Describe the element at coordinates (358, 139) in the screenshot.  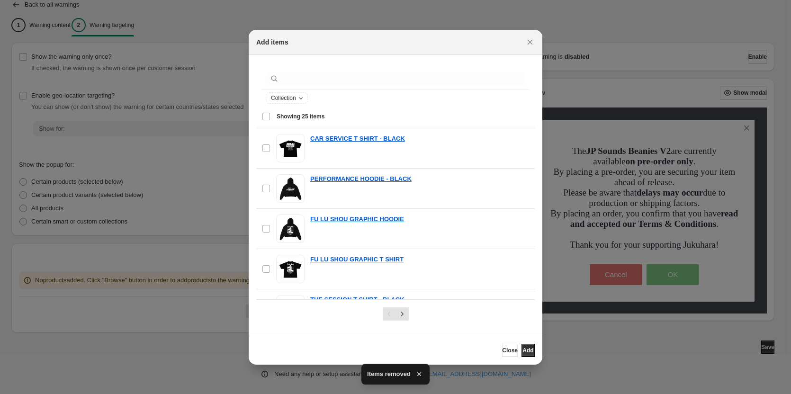
I see `a: CAR SERVICE T SHIRT - BLACK` at that location.